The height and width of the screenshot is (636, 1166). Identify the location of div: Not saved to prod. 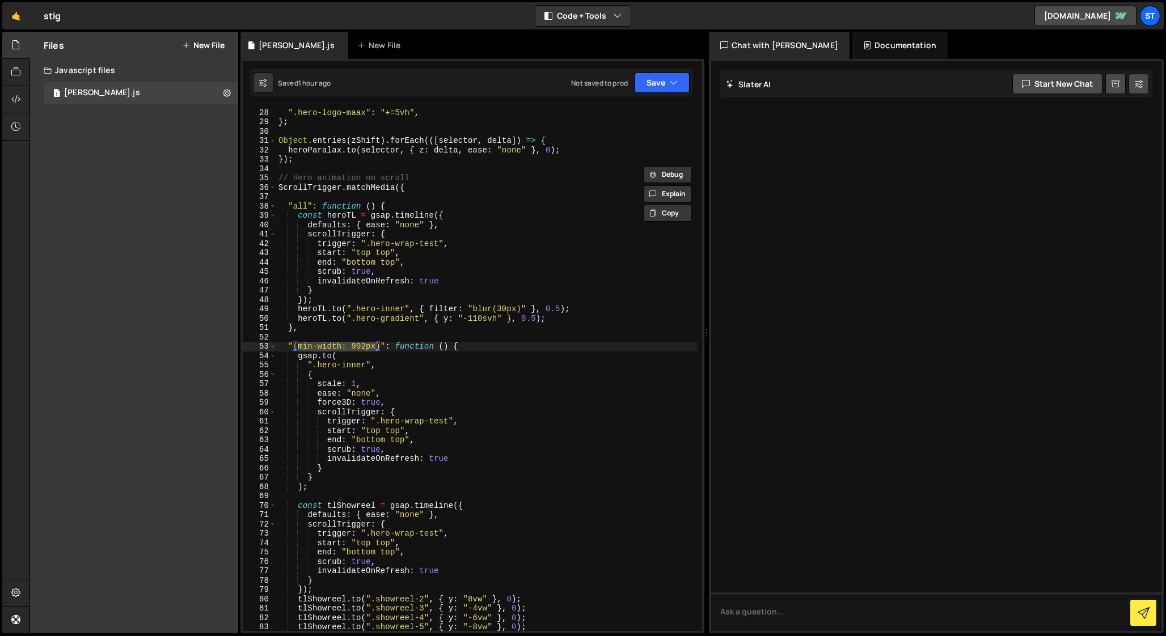
(599, 83).